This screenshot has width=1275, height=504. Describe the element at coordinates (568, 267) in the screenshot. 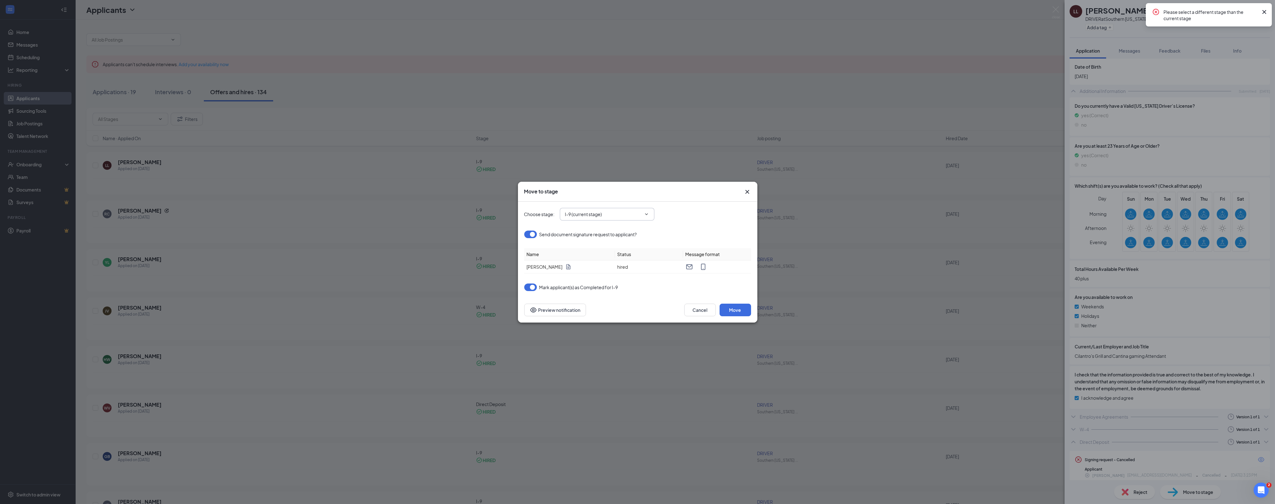

I see `svg: Document` at that location.